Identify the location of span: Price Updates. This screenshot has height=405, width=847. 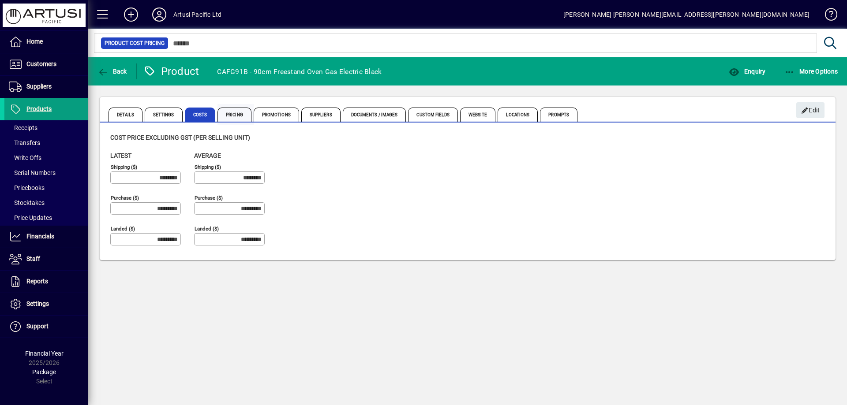
(30, 218).